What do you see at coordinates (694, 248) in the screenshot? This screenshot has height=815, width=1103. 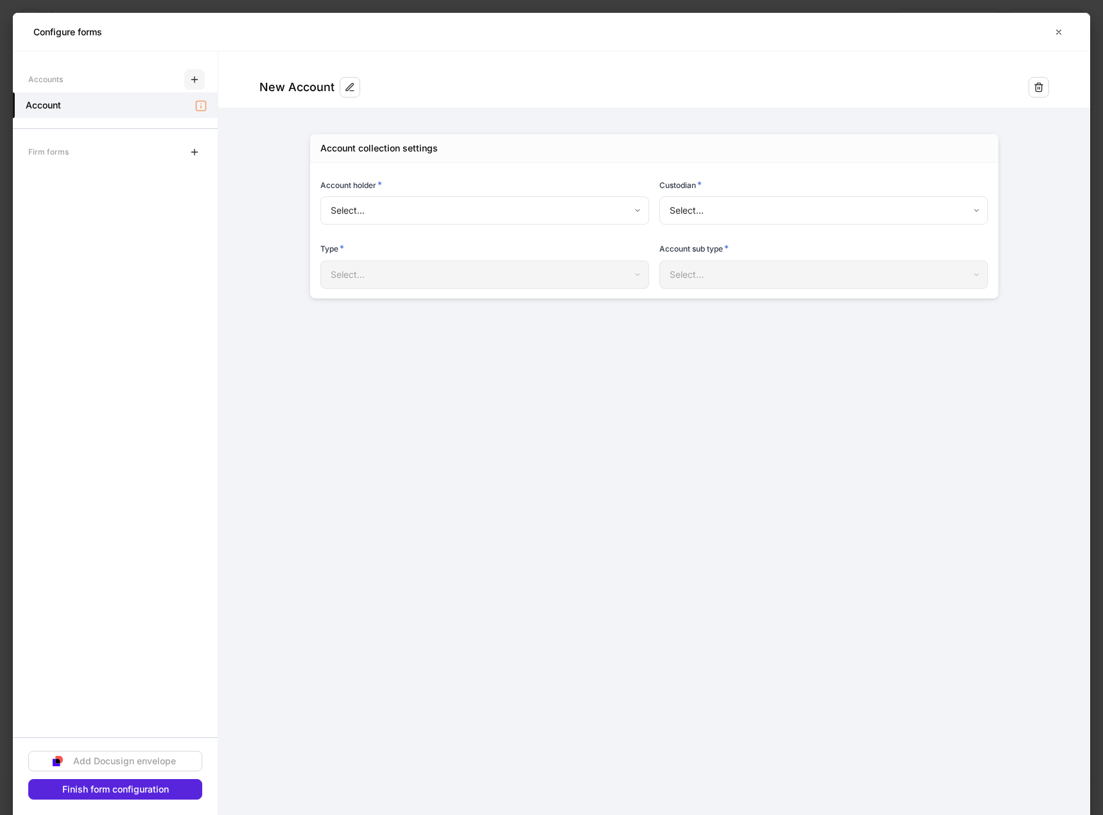 I see `h6: Account sub type` at bounding box center [694, 248].